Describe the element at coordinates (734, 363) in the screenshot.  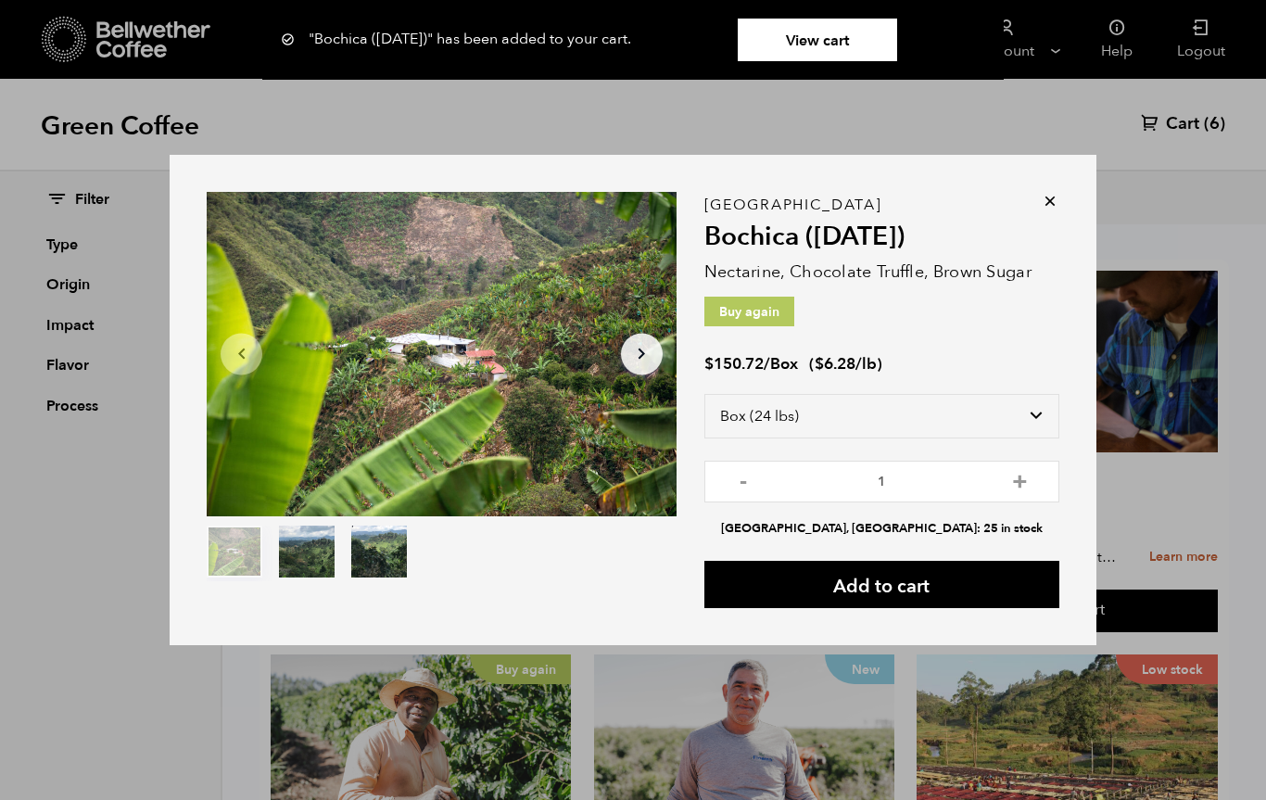
I see `bdi: 150.72` at that location.